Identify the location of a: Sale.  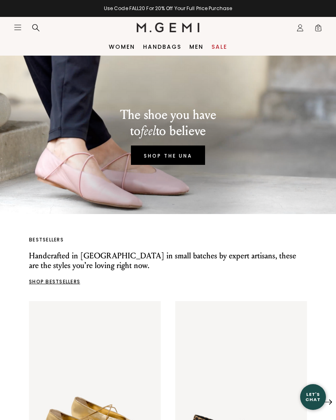
(219, 47).